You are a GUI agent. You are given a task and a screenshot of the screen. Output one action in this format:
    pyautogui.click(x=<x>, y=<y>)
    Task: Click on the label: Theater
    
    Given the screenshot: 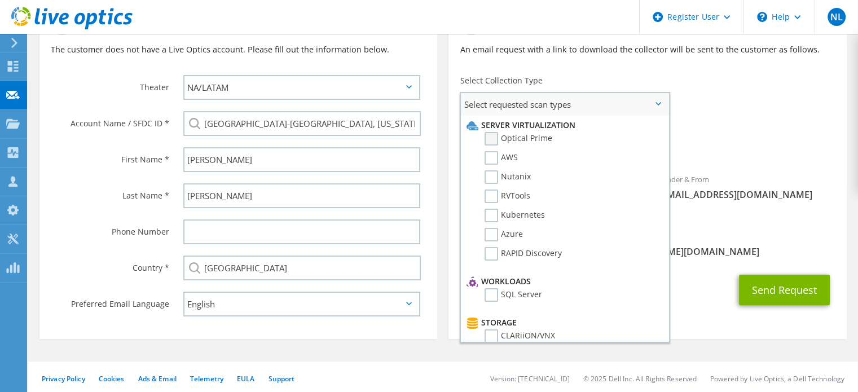 What is the action you would take?
    pyautogui.click(x=110, y=84)
    